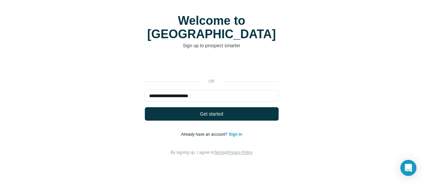 This screenshot has width=423, height=196. What do you see at coordinates (212, 114) in the screenshot?
I see `button: Get started` at bounding box center [212, 114].